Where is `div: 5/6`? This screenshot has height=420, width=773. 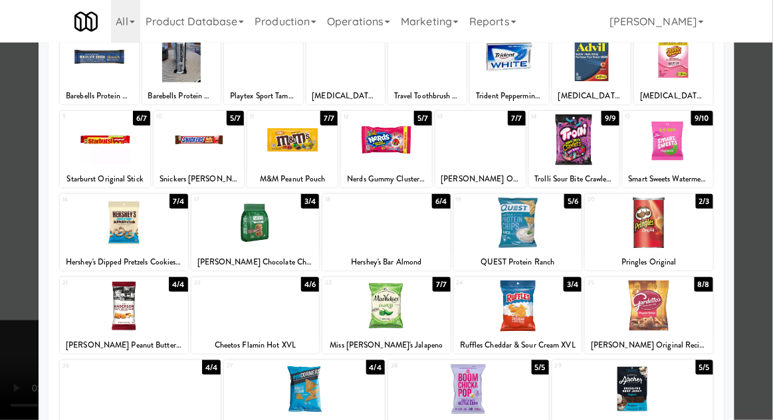 div: 5/6 is located at coordinates (573, 201).